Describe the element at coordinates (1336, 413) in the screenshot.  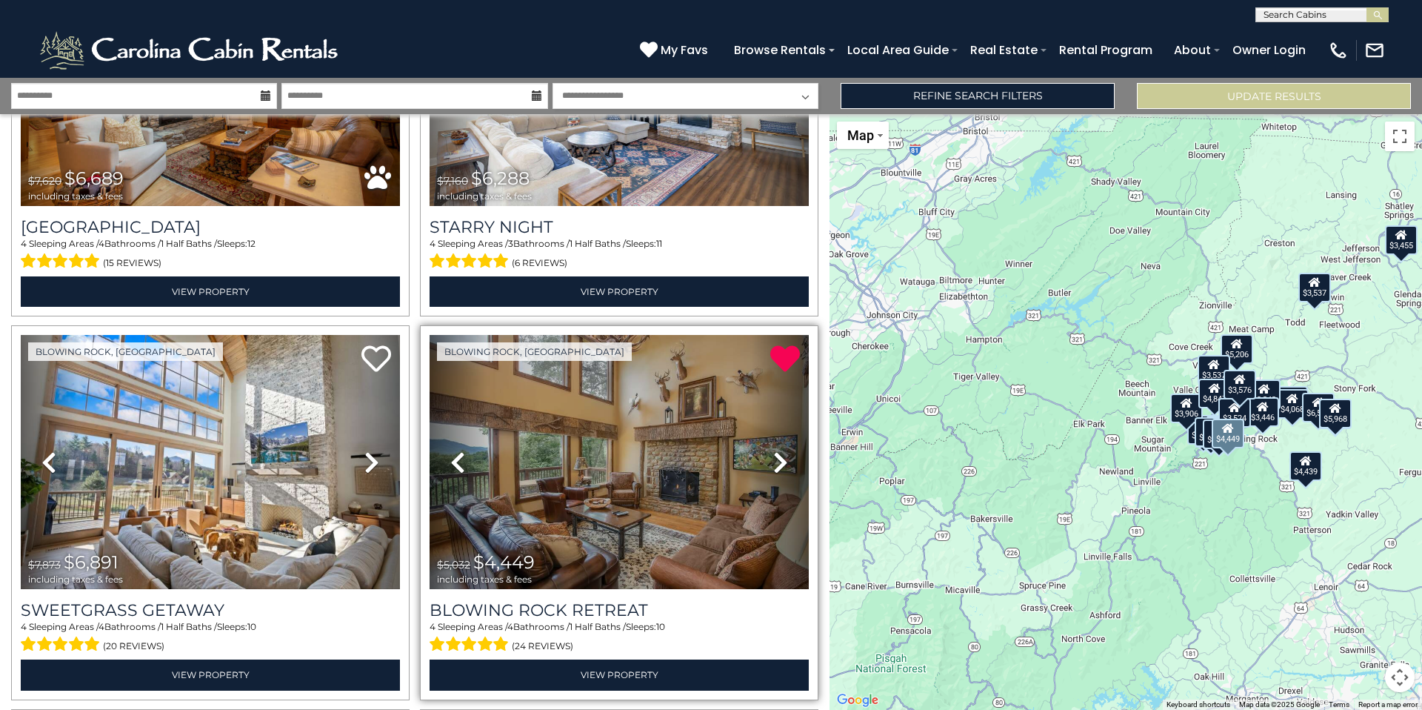
I see `div: $5,968` at that location.